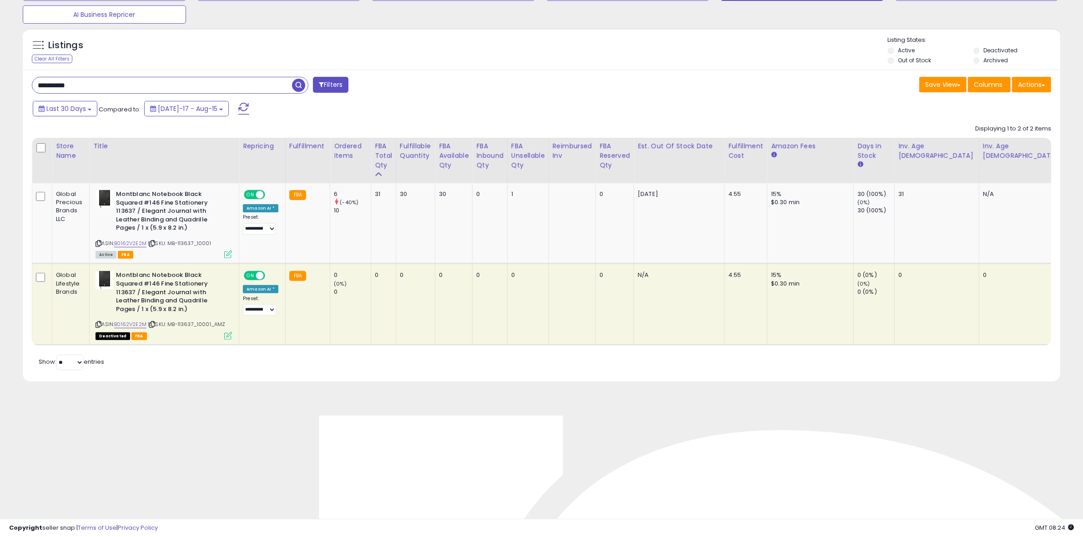 The height and width of the screenshot is (537, 1083). Describe the element at coordinates (350, 151) in the screenshot. I see `div: Ordered Items` at that location.